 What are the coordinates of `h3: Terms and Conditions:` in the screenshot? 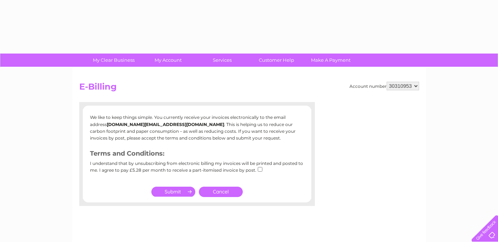 It's located at (197, 155).